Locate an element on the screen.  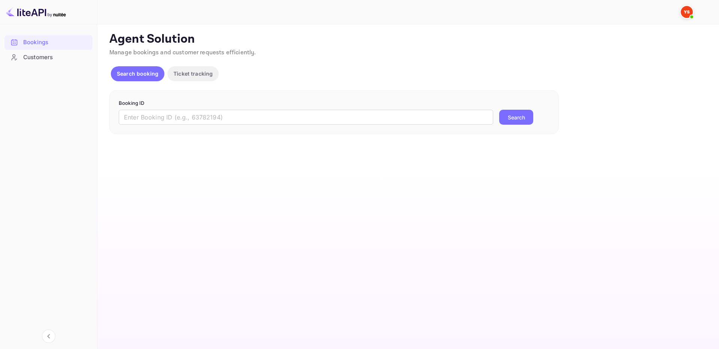
input: Enter Booking ID (e.g., 63782194) is located at coordinates (306, 117).